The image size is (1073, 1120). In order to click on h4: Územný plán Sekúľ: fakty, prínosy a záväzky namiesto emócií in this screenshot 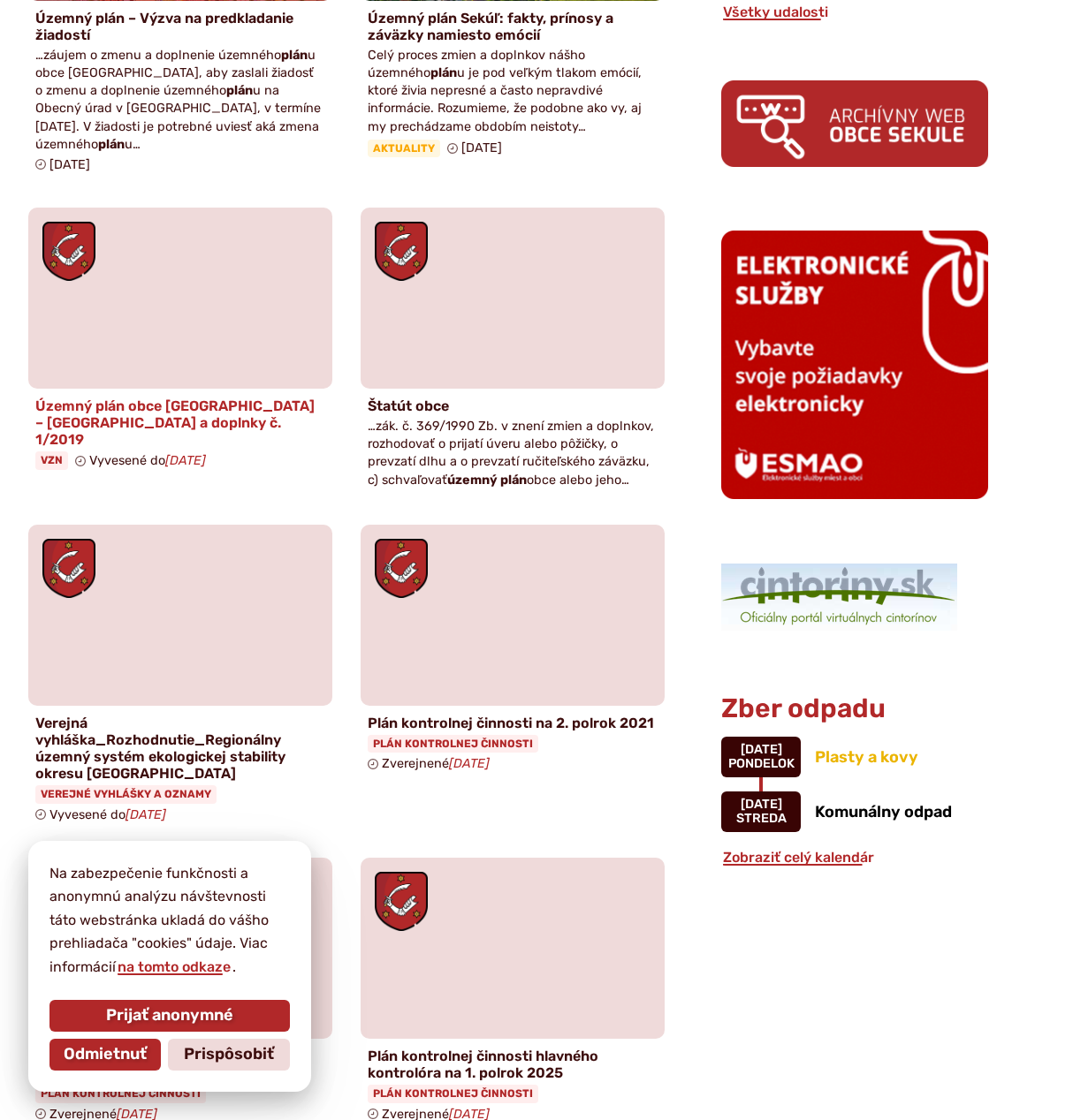, I will do `click(512, 27)`.